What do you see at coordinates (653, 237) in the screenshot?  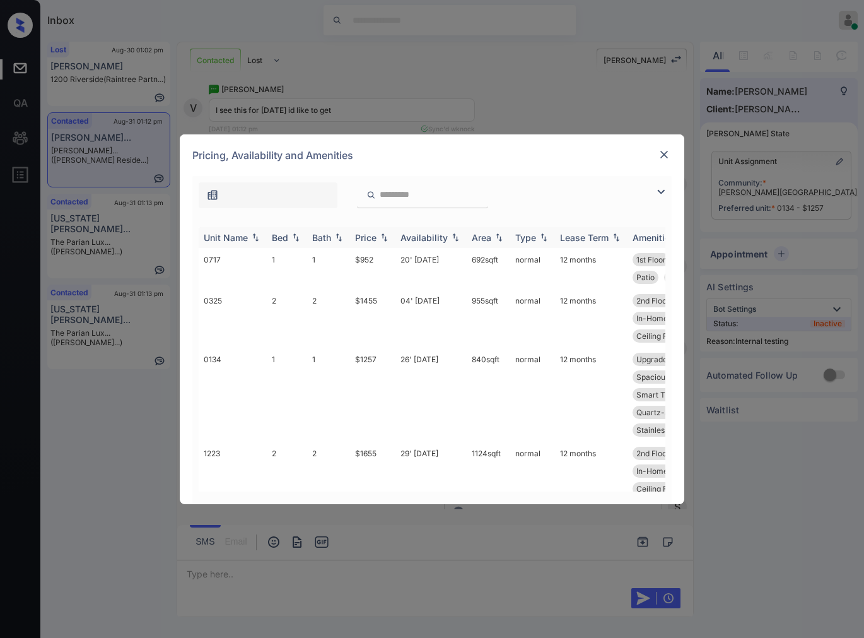 I see `div: Amenities` at bounding box center [653, 237].